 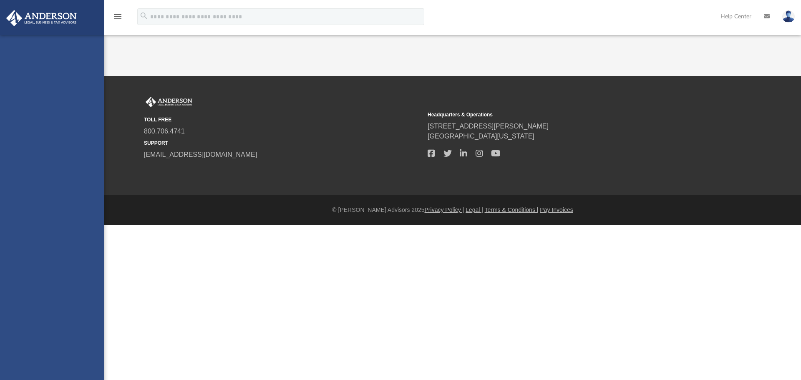 What do you see at coordinates (567, 115) in the screenshot?
I see `small: Headquarters & Operations` at bounding box center [567, 115].